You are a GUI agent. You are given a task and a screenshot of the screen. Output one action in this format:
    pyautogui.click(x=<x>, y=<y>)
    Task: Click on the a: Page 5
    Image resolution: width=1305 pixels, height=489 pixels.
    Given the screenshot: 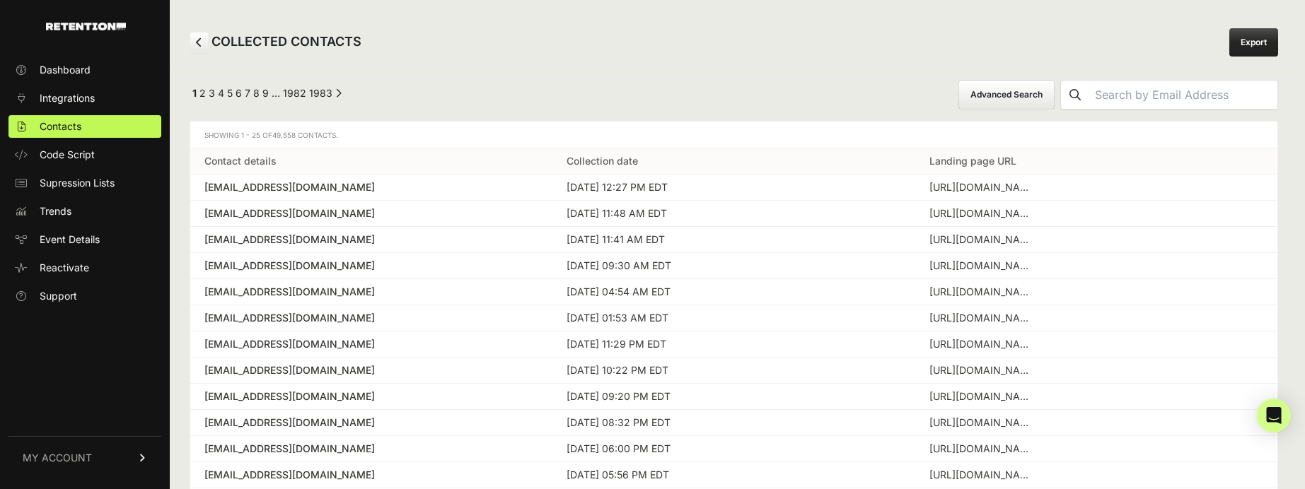 What is the action you would take?
    pyautogui.click(x=230, y=93)
    